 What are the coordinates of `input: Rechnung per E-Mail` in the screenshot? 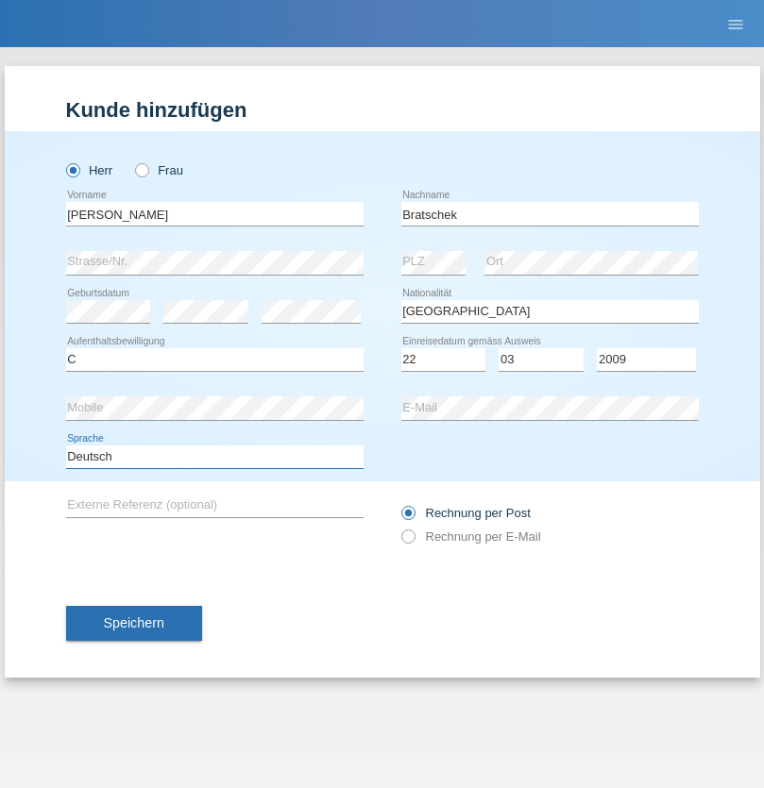 It's located at (407, 541).